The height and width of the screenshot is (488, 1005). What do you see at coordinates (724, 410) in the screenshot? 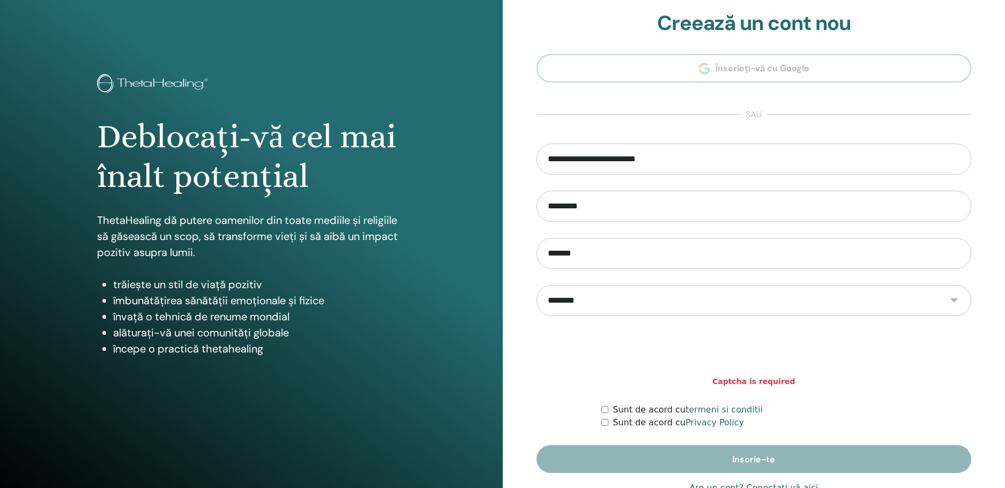
I see `a: termeni si conditii` at bounding box center [724, 410].